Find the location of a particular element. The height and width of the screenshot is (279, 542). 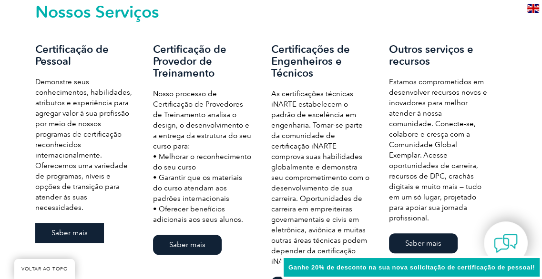

font: Nosso processo de Certificação de Provedores de Treinamento analisa o design, o desenvolvimento e... is located at coordinates (202, 120).